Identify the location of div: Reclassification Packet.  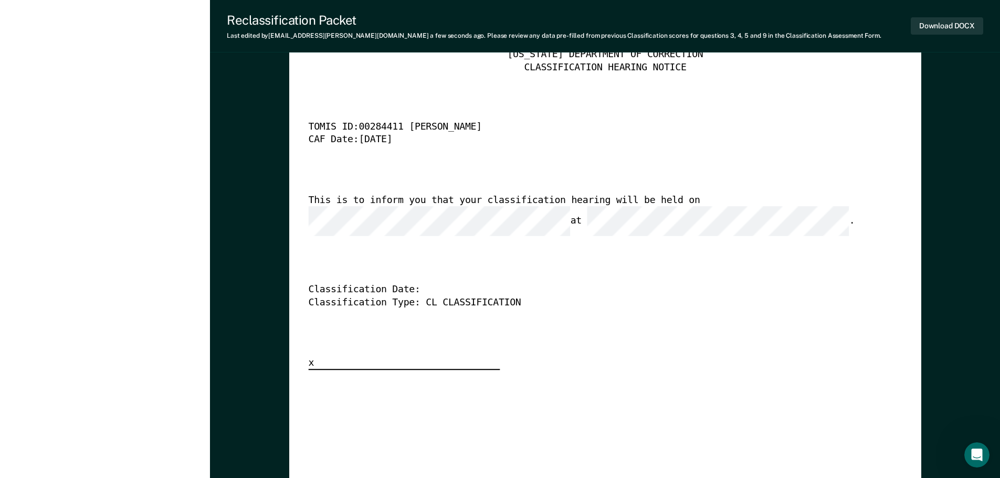
(554, 20).